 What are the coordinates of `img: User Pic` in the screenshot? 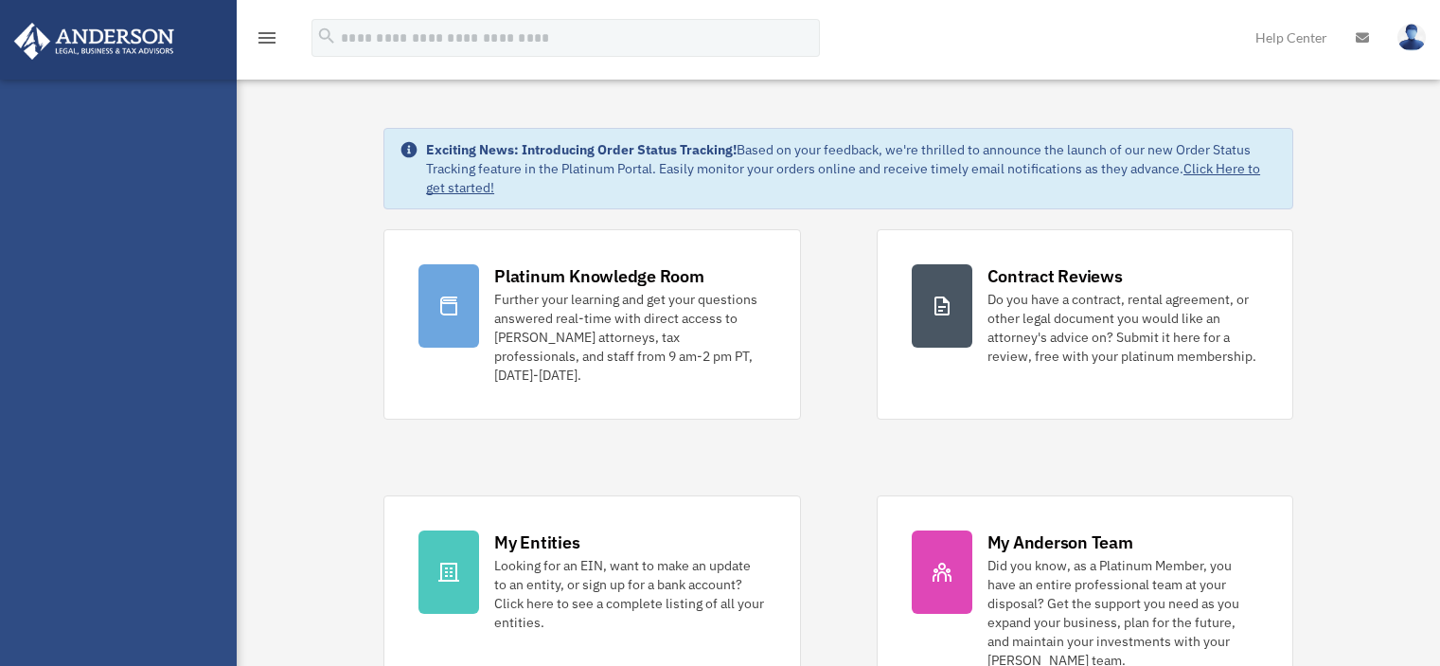 It's located at (1411, 37).